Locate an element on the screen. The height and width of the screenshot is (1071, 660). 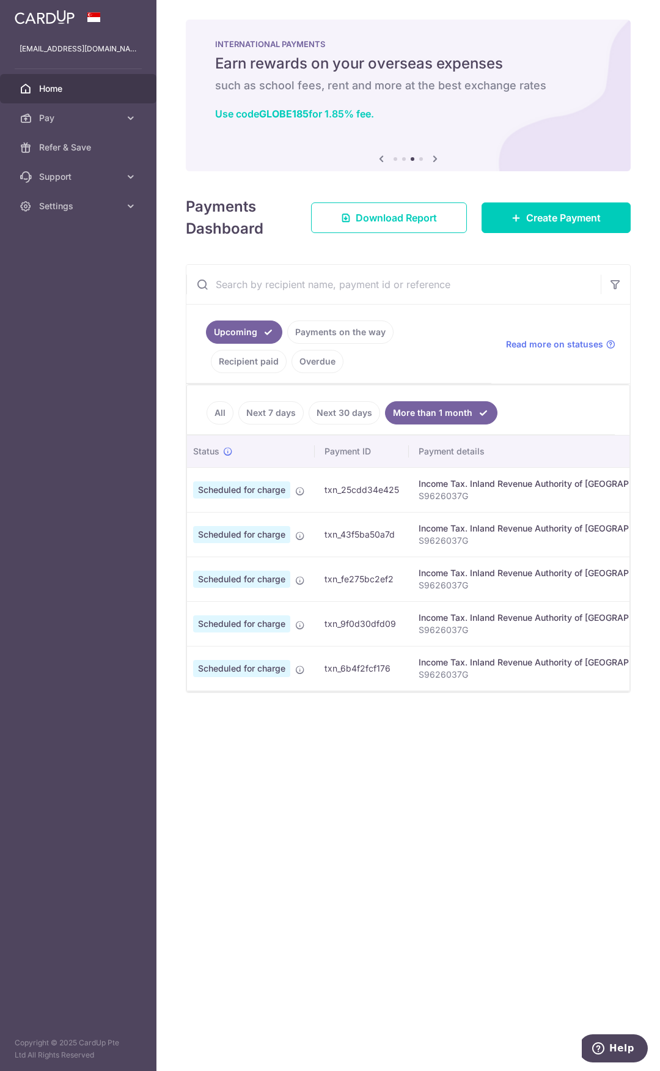
th: Payment ID is located at coordinates (362, 451).